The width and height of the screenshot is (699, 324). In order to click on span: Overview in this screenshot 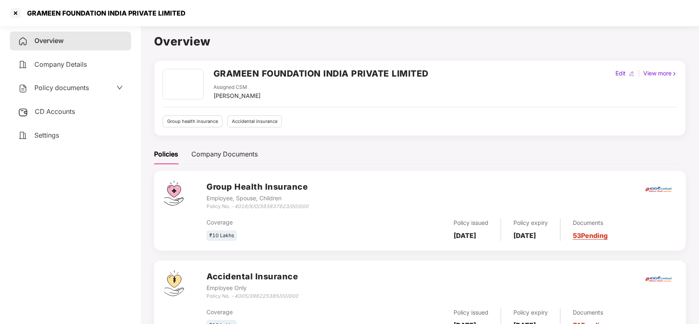, I will do `click(49, 41)`.